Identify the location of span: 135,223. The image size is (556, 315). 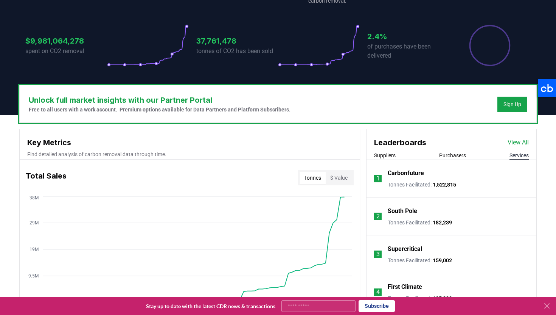
(442, 298).